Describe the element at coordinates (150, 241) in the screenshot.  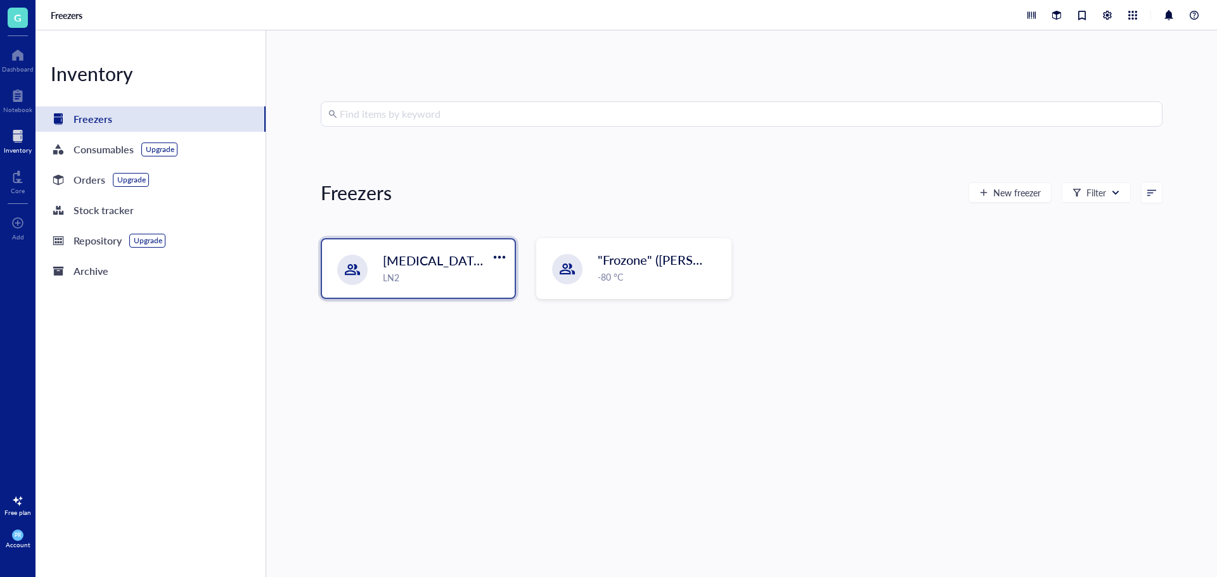
I see `a: RepositoryUpgrade` at that location.